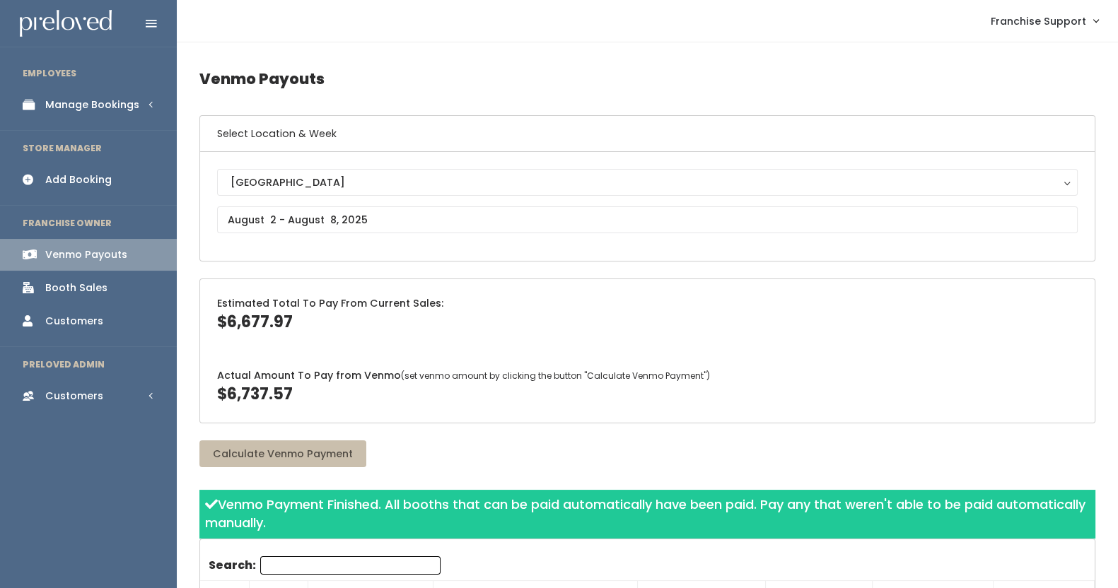 The image size is (1118, 588). I want to click on div: Manage Bookings, so click(92, 105).